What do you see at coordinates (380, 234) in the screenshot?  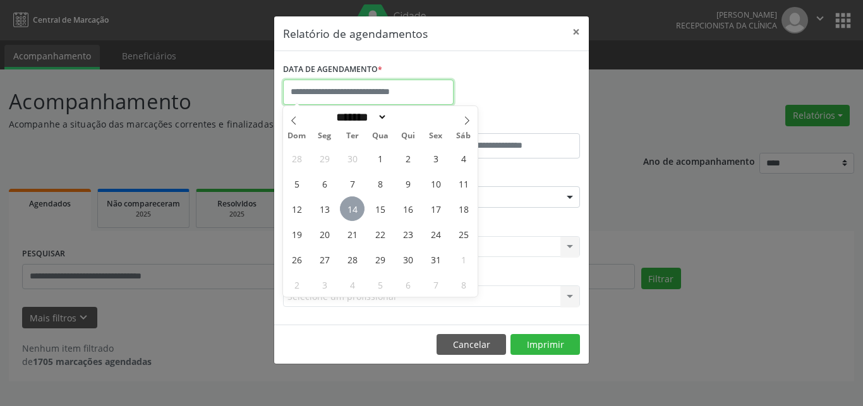 I see `span: Outubro 22, 2025` at bounding box center [380, 234].